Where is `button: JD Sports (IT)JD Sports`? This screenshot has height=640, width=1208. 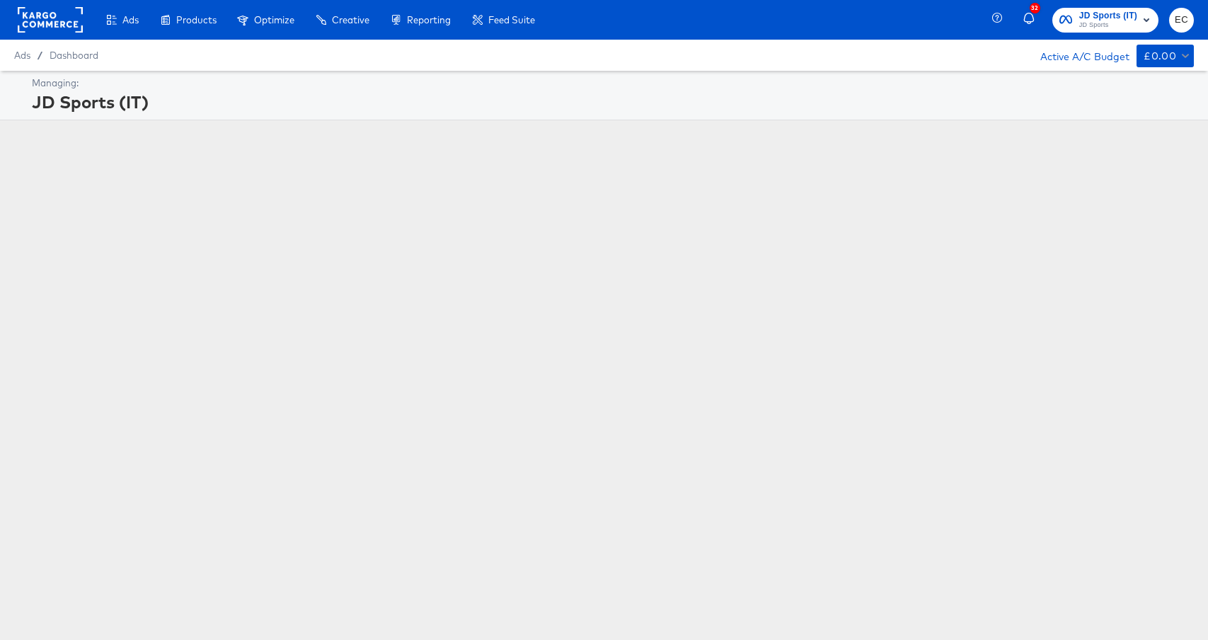
button: JD Sports (IT)JD Sports is located at coordinates (1105, 20).